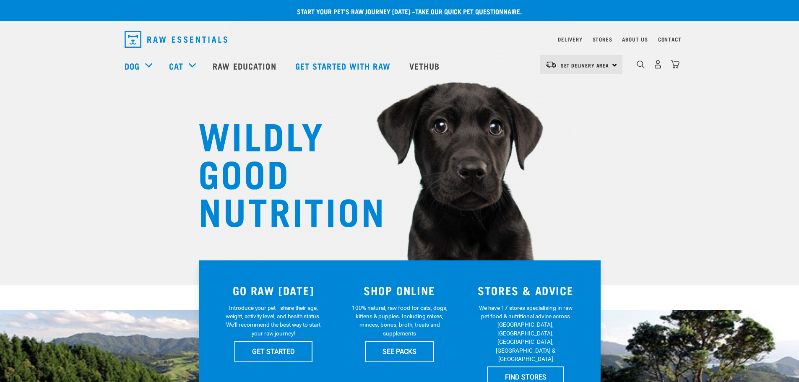 The image size is (799, 382). I want to click on a: About Us, so click(635, 39).